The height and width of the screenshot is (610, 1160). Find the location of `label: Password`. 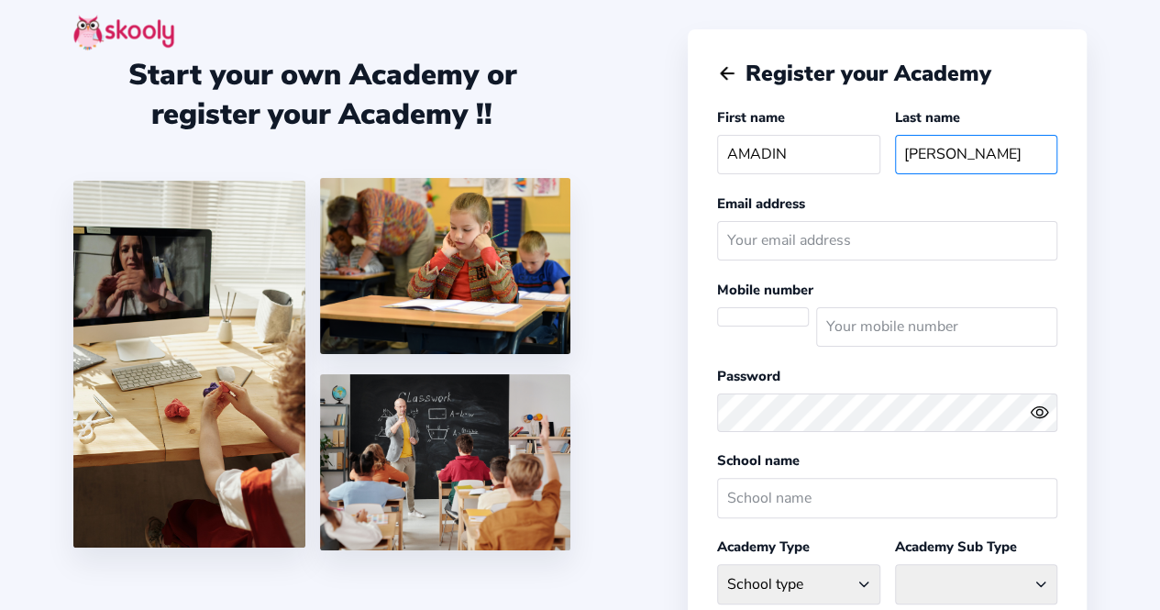

label: Password is located at coordinates (748, 376).